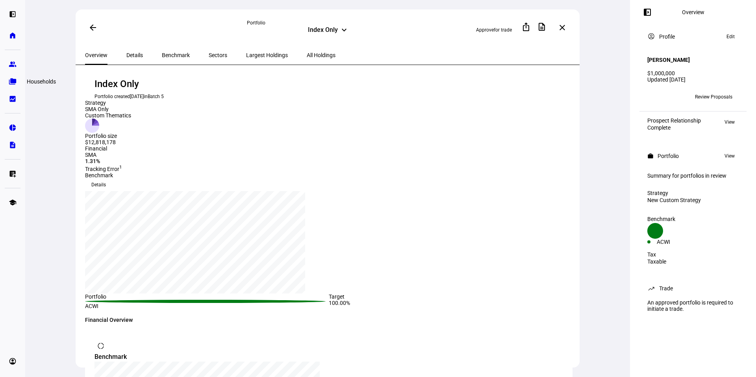 Image resolution: width=756 pixels, height=377 pixels. I want to click on eth-panel-overview-card-header: Profile, so click(693, 37).